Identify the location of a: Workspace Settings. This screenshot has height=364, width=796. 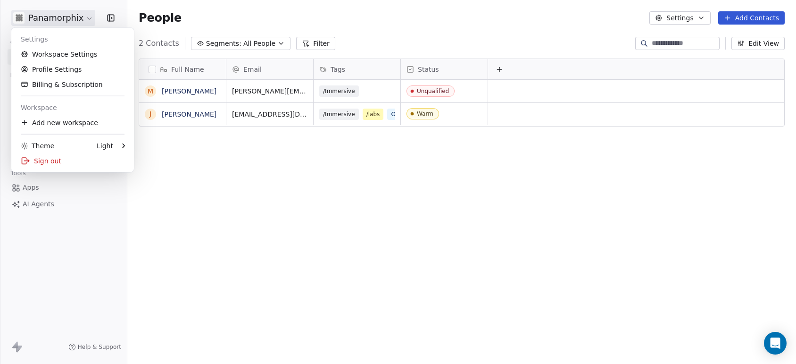
(73, 54).